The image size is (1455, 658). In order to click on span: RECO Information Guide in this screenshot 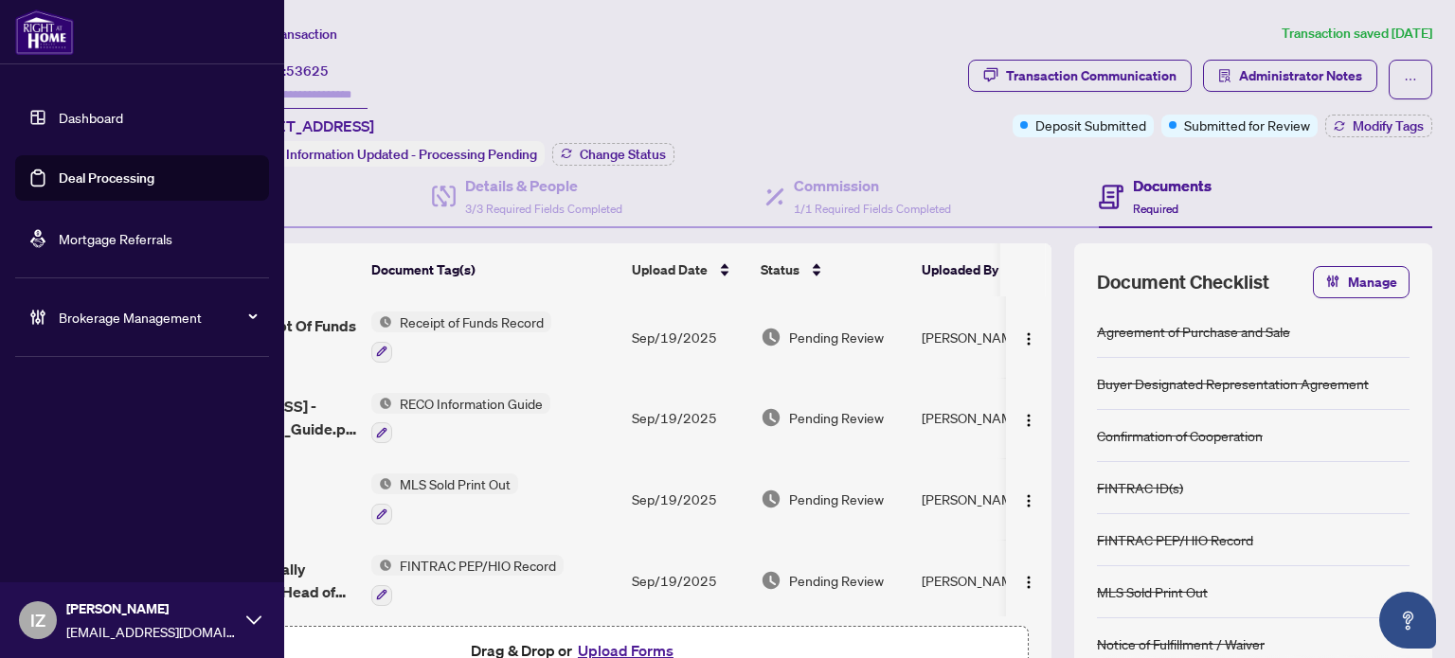, I will do `click(471, 404)`.